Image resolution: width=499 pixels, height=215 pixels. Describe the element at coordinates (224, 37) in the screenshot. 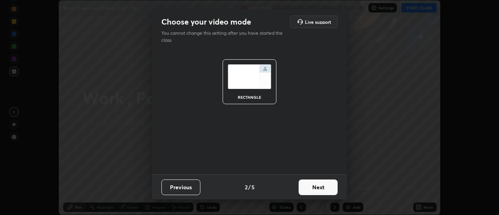

I see `p: You cannot change this setting after you have started the class` at that location.